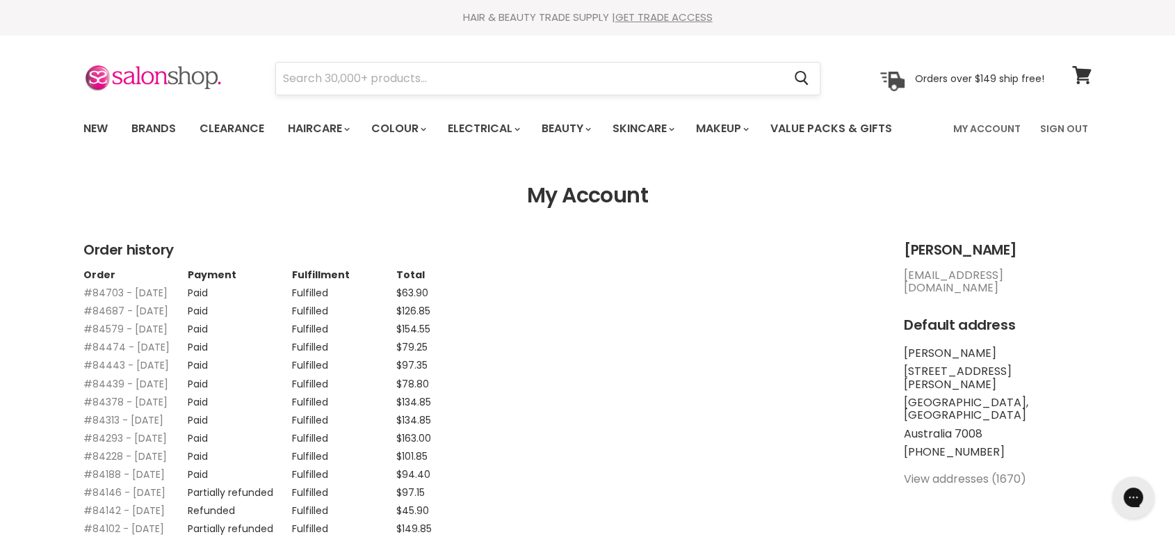 The height and width of the screenshot is (537, 1175). I want to click on h2: Order history, so click(480, 250).